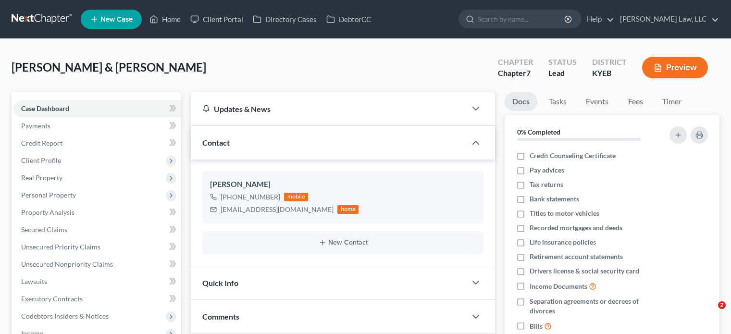  What do you see at coordinates (610, 62) in the screenshot?
I see `div: District` at bounding box center [610, 62].